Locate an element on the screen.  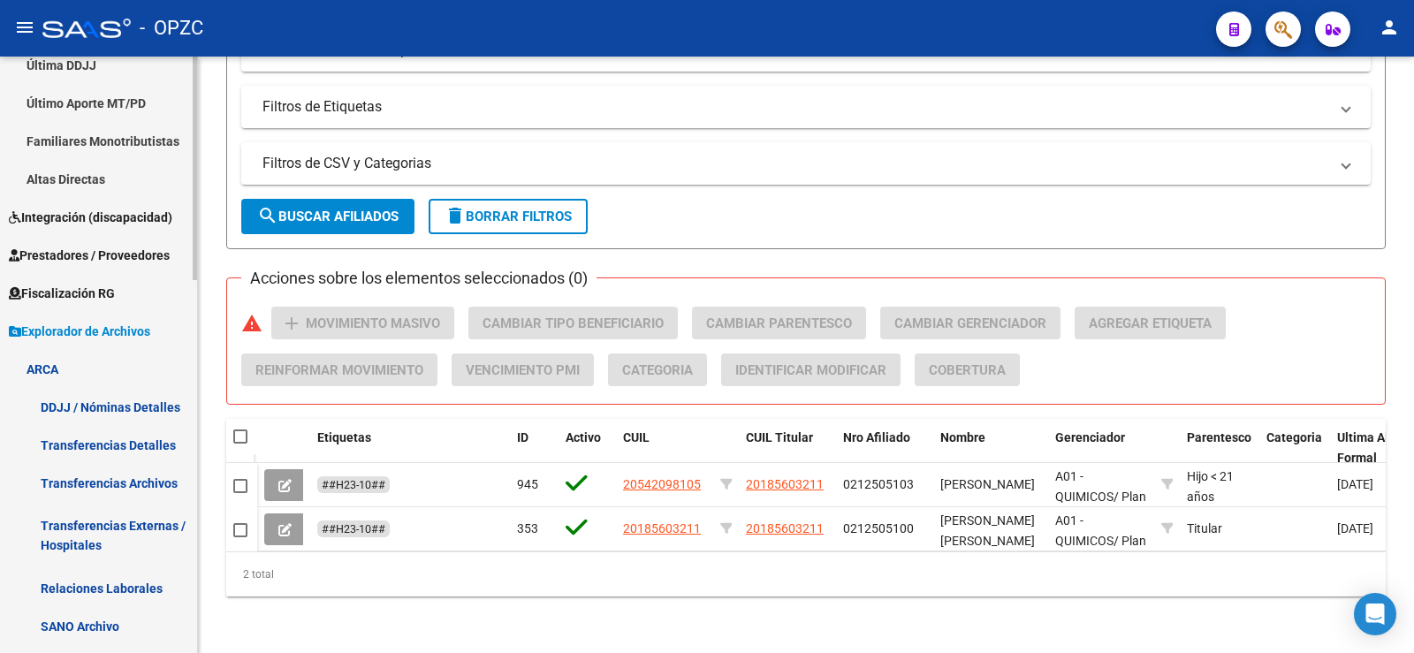
datatable-header-cell: Etiquetas is located at coordinates (410, 448).